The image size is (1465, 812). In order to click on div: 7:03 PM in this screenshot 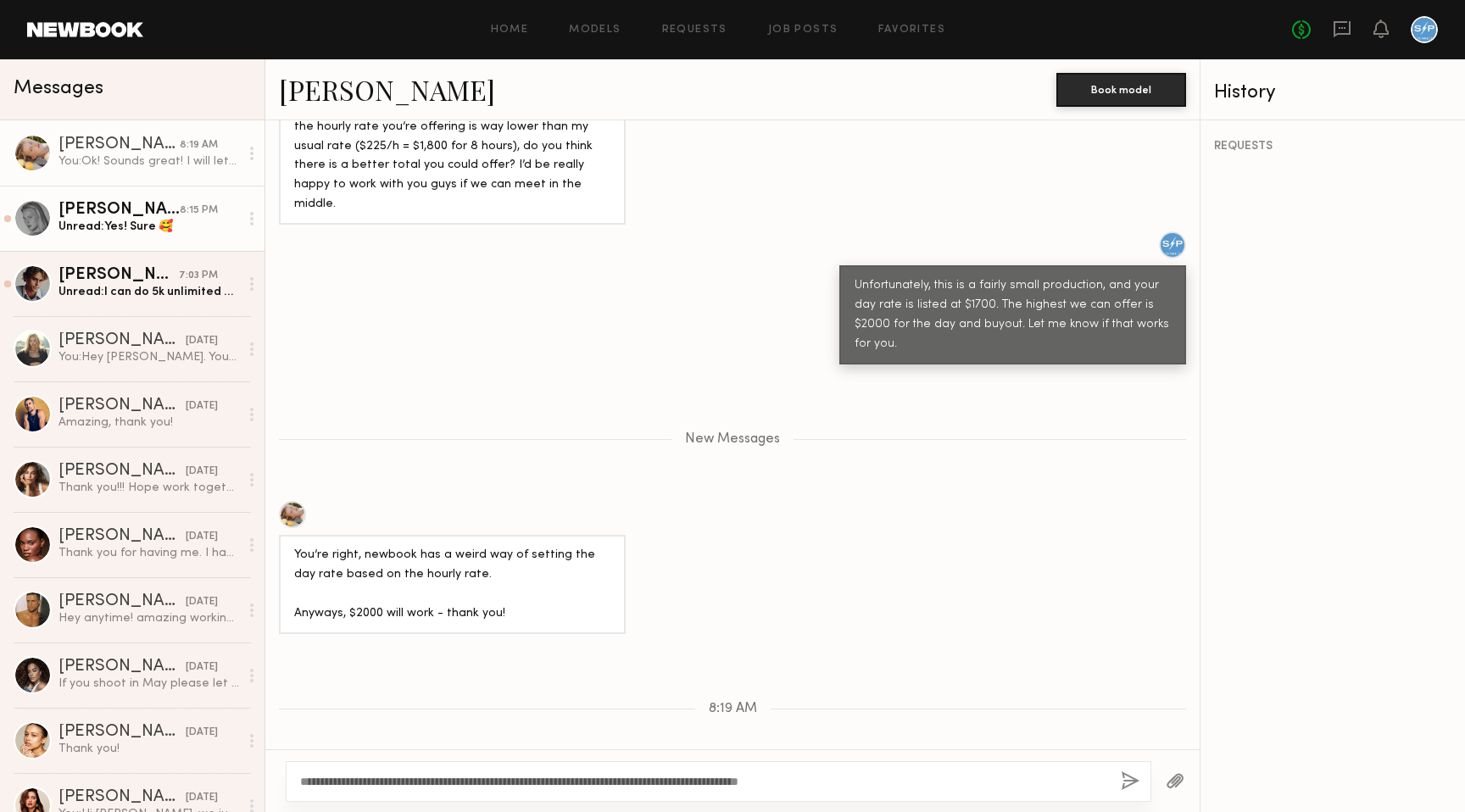, I will do `click(198, 275)`.